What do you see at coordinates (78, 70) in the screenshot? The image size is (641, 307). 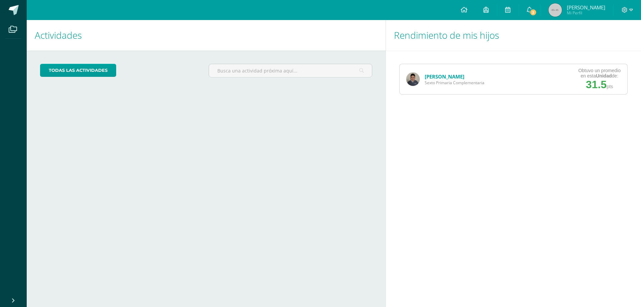 I see `a: todas las Actividades` at bounding box center [78, 70].